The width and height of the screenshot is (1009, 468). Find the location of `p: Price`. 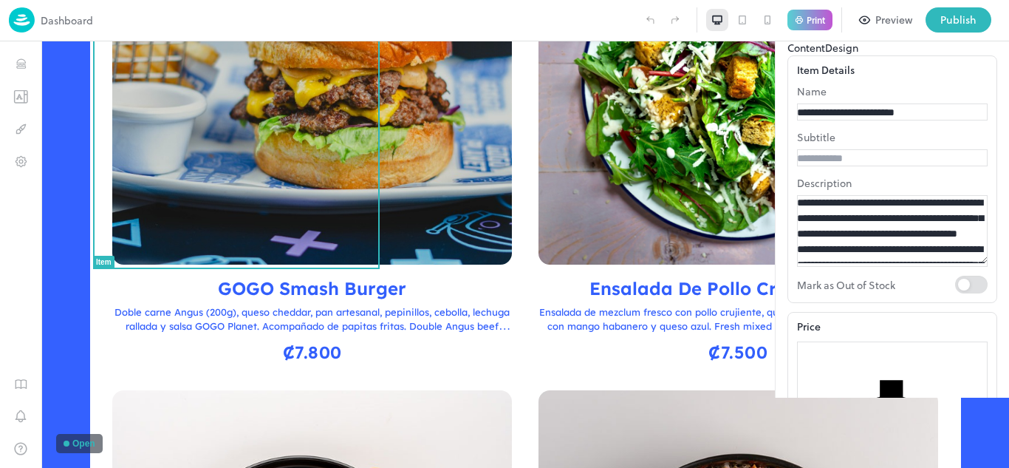

p: Price is located at coordinates (809, 326).